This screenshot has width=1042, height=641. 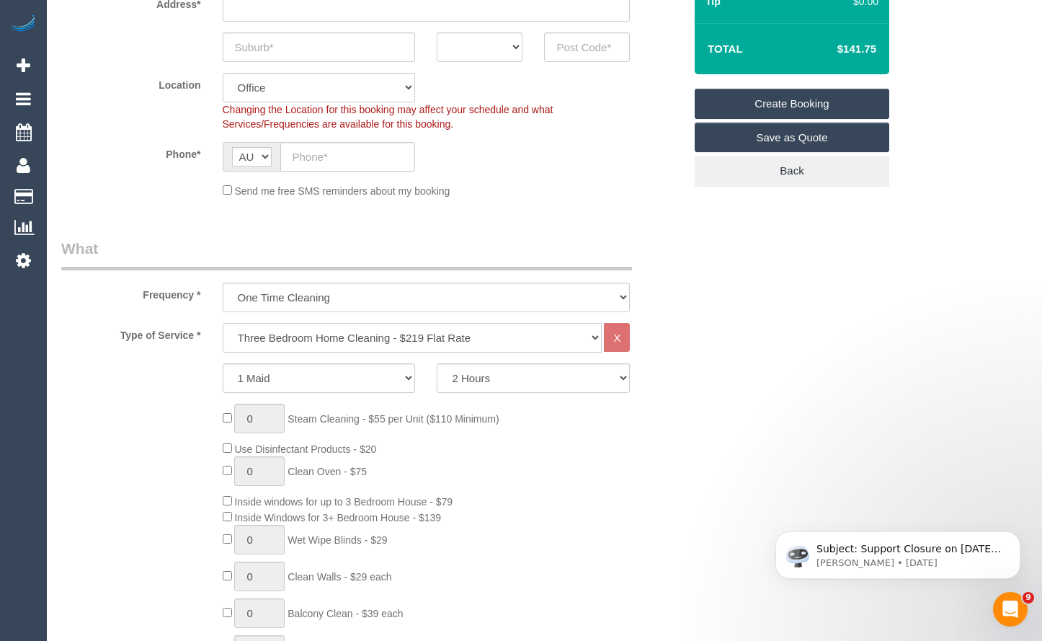 What do you see at coordinates (131, 151) in the screenshot?
I see `label: Phone*` at bounding box center [131, 151].